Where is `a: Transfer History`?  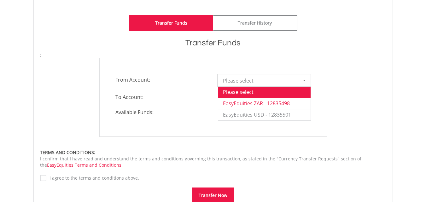
a: Transfer History is located at coordinates (255, 23).